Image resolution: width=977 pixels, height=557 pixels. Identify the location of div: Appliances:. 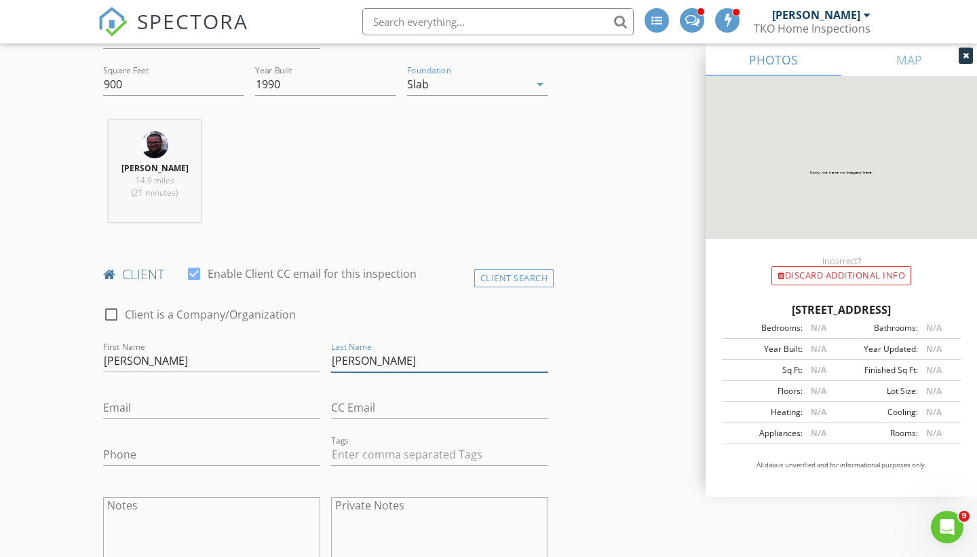
(764, 433).